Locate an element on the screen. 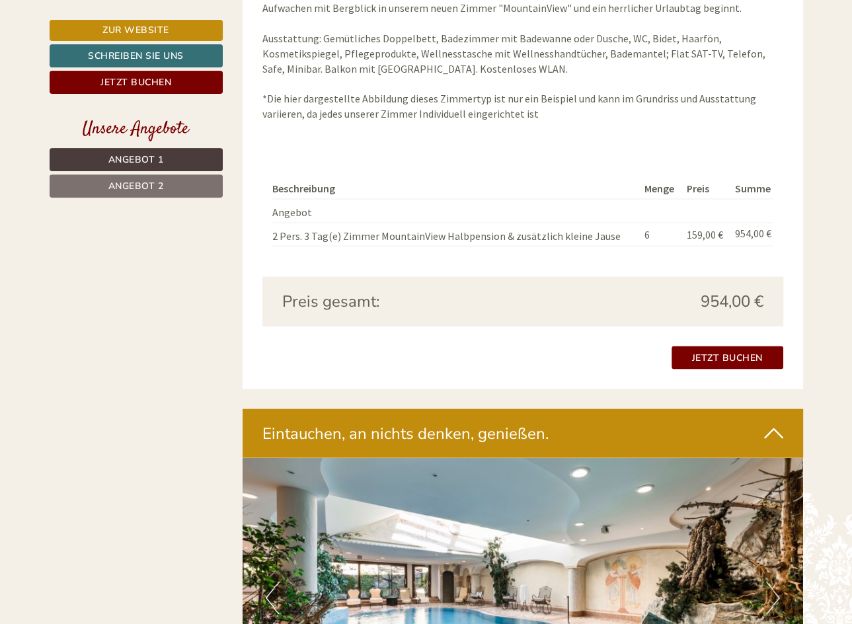  th: Preis is located at coordinates (706, 188).